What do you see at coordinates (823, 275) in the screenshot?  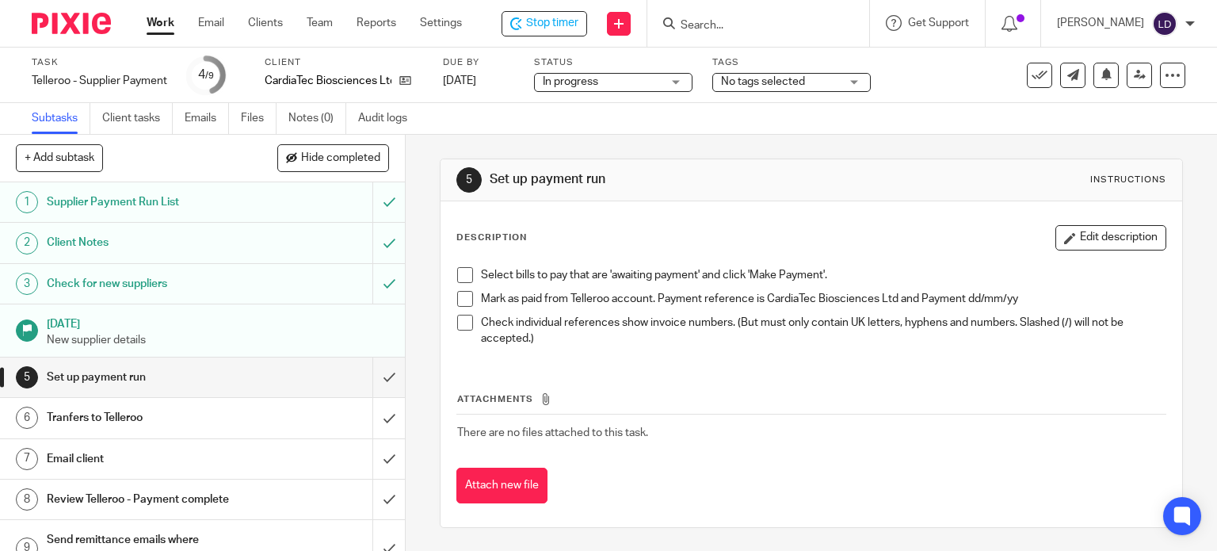 I see `p: Select bills to pay that are 'awaiting payment' and click 'Make Payment'.` at bounding box center [823, 275].